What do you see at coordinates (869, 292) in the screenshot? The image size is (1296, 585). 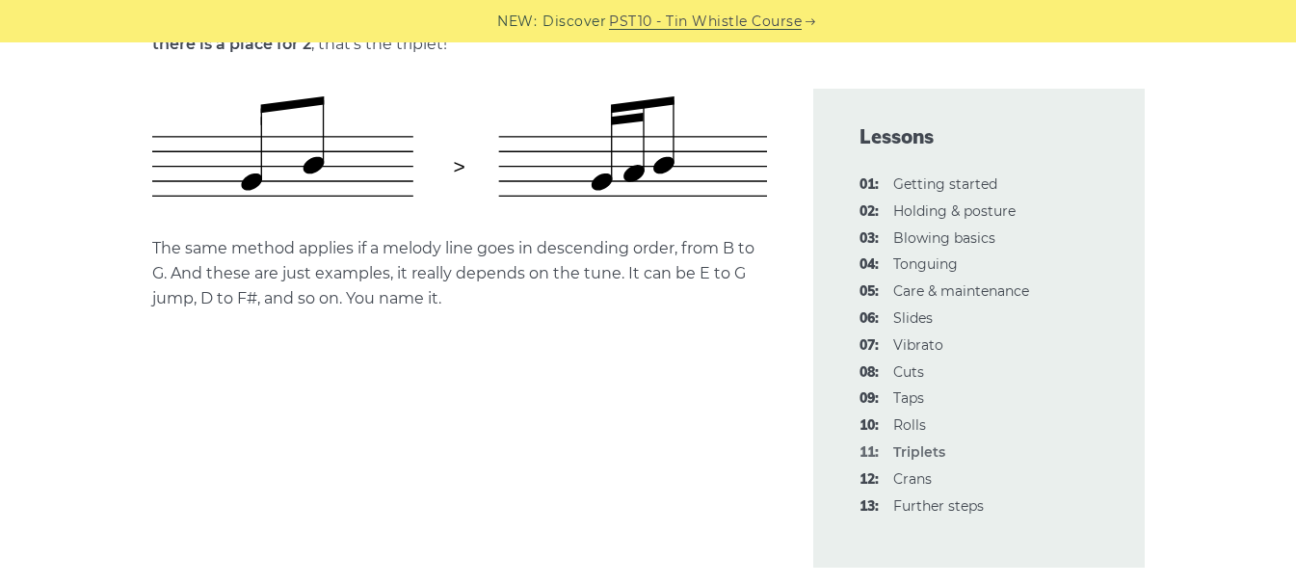 I see `span: 05:` at bounding box center [869, 292].